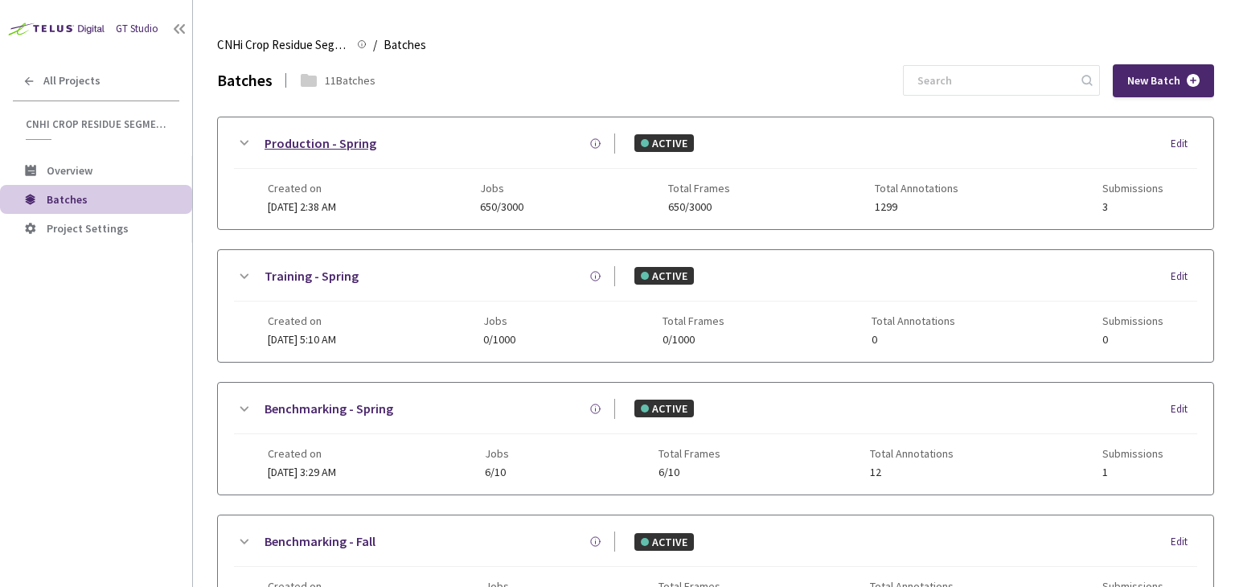 This screenshot has height=587, width=1235. What do you see at coordinates (1133, 472) in the screenshot?
I see `span: 1` at bounding box center [1133, 472].